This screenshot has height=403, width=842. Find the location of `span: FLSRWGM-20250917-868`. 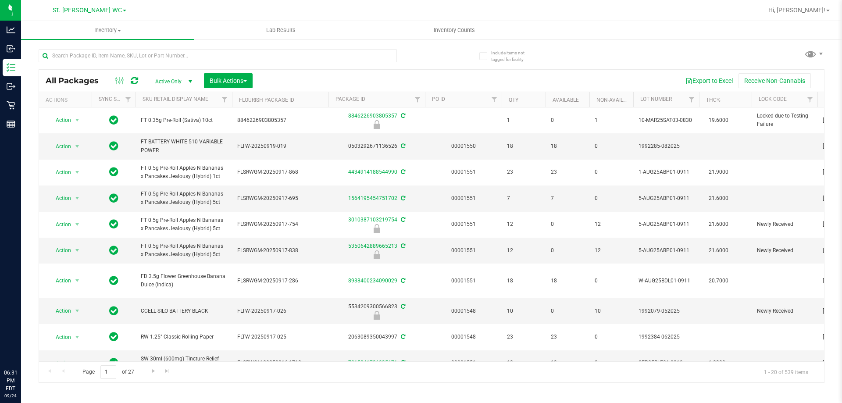

span: FLSRWGM-20250917-868 is located at coordinates (280, 172).